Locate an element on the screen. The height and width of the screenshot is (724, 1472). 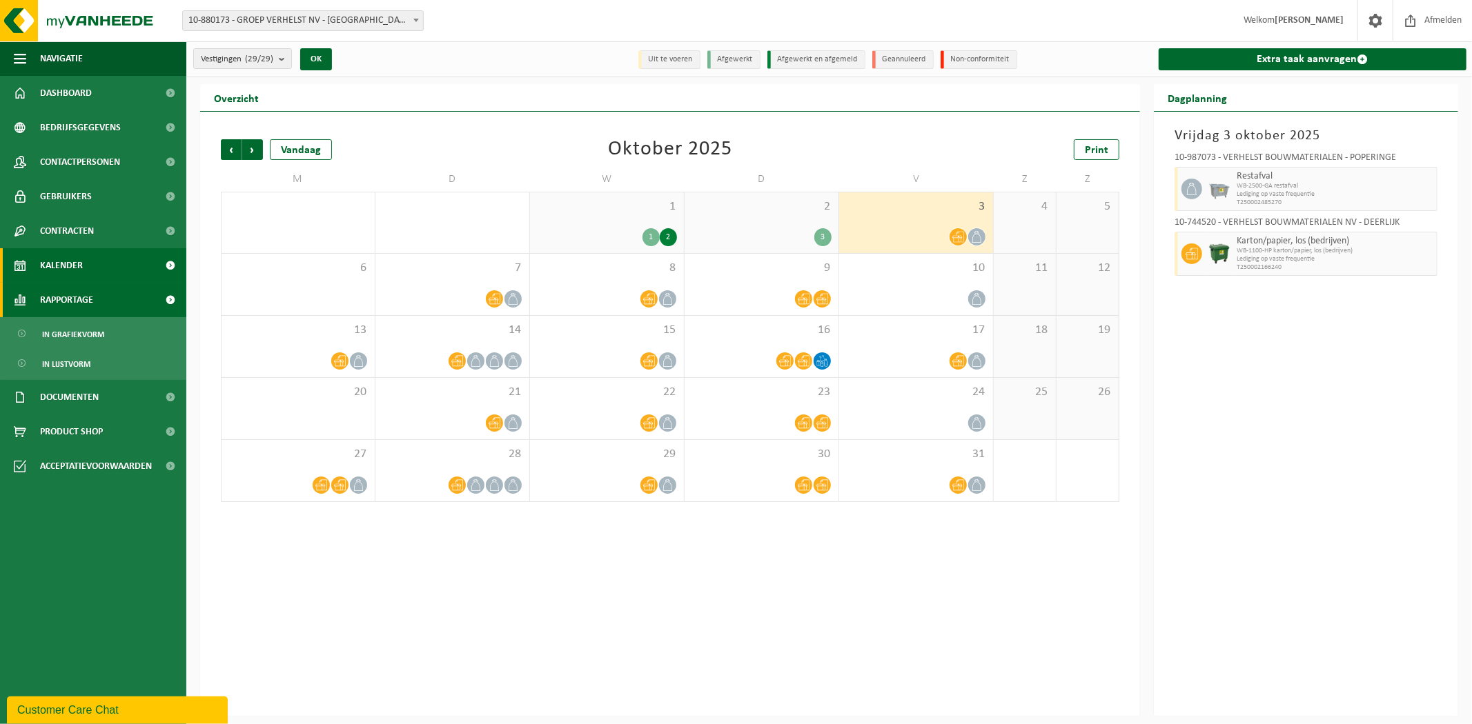
div: 2 is located at coordinates (668, 237).